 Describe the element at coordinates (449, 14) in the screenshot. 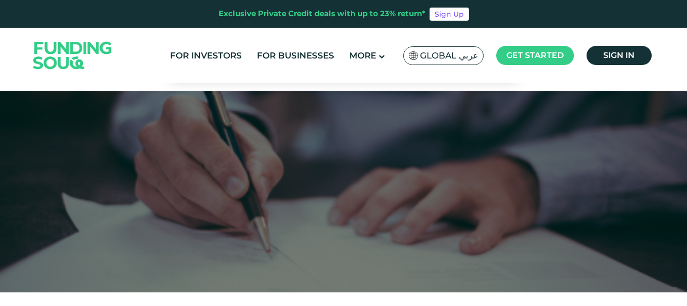

I see `a: Sign Up` at that location.